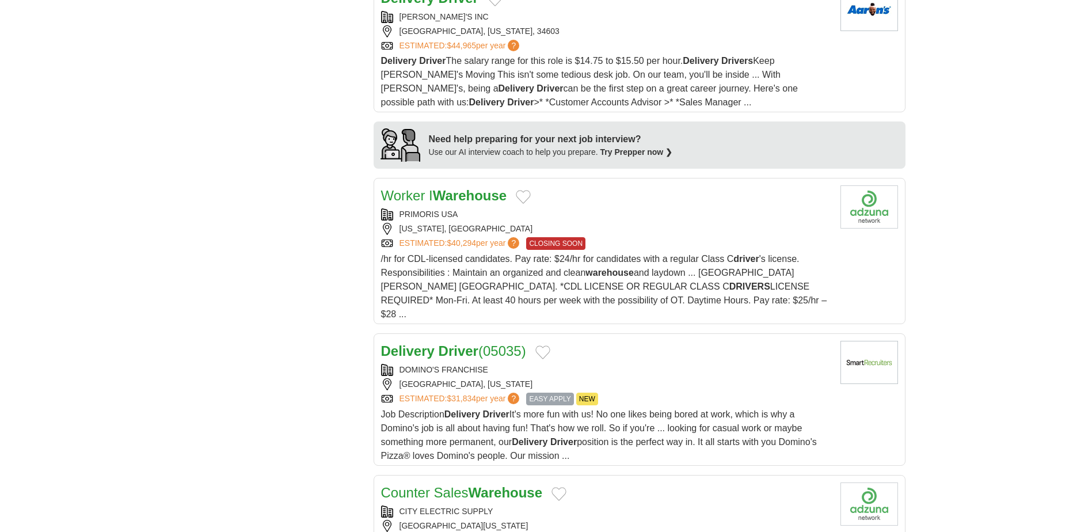  I want to click on a: Delivery Driver(05035), so click(454, 351).